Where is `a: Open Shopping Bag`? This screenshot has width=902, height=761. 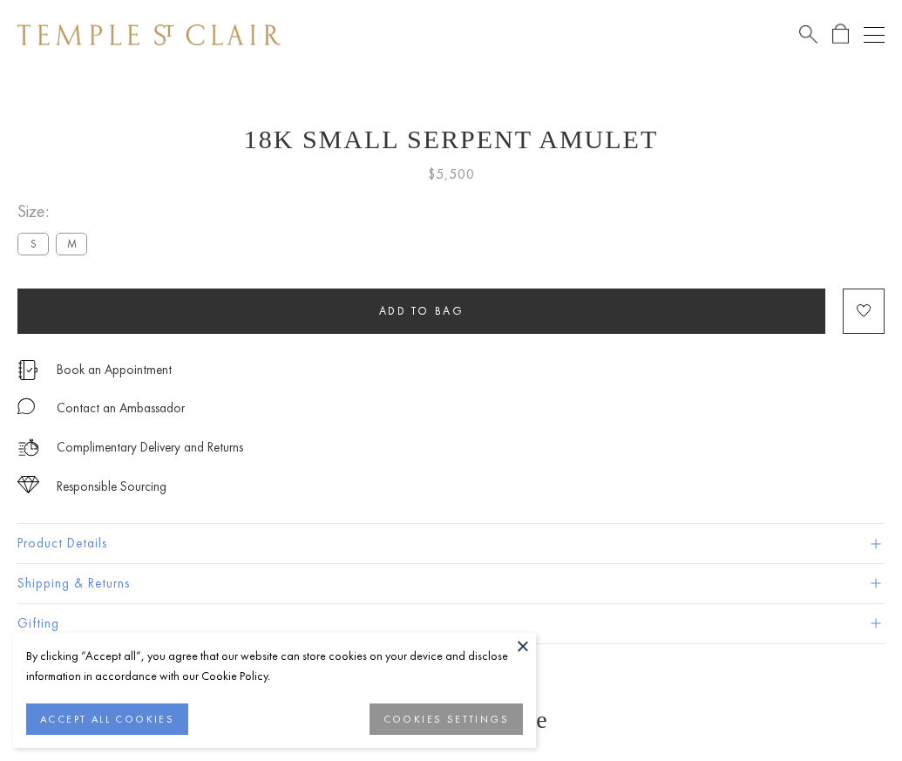
a: Open Shopping Bag is located at coordinates (840, 34).